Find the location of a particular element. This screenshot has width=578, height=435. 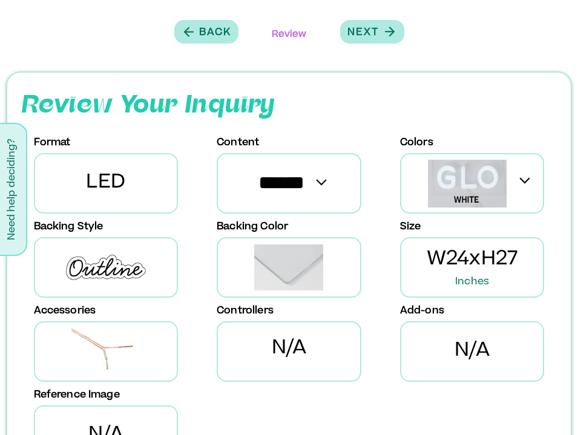

button: Back is located at coordinates (206, 31).